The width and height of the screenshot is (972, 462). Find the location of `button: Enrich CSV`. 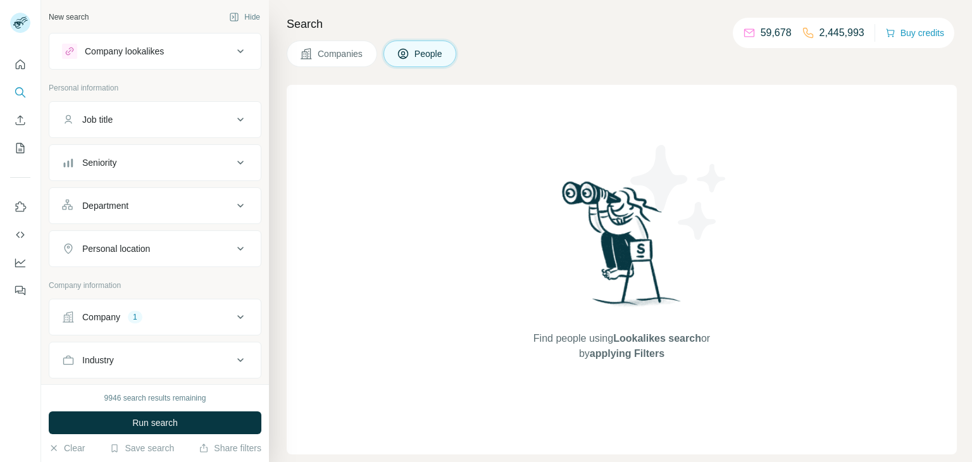

button: Enrich CSV is located at coordinates (20, 120).